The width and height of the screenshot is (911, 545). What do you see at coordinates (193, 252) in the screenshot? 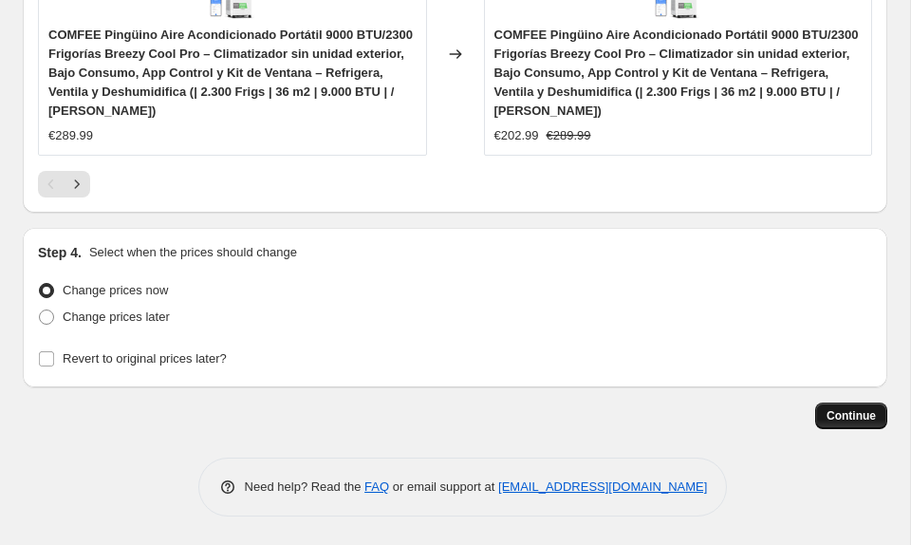
I see `p: Select when the prices should change` at bounding box center [193, 252].